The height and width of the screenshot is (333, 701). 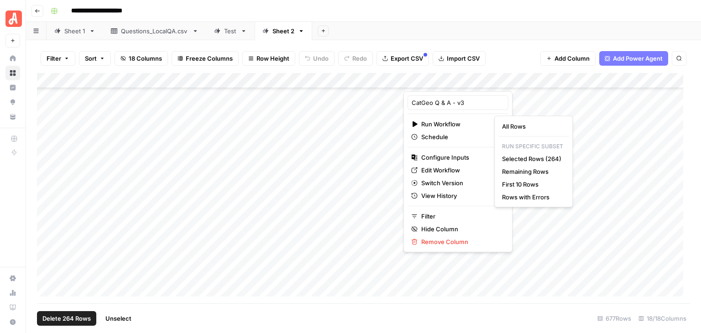 What do you see at coordinates (531, 126) in the screenshot?
I see `span: All Rows` at bounding box center [531, 126].